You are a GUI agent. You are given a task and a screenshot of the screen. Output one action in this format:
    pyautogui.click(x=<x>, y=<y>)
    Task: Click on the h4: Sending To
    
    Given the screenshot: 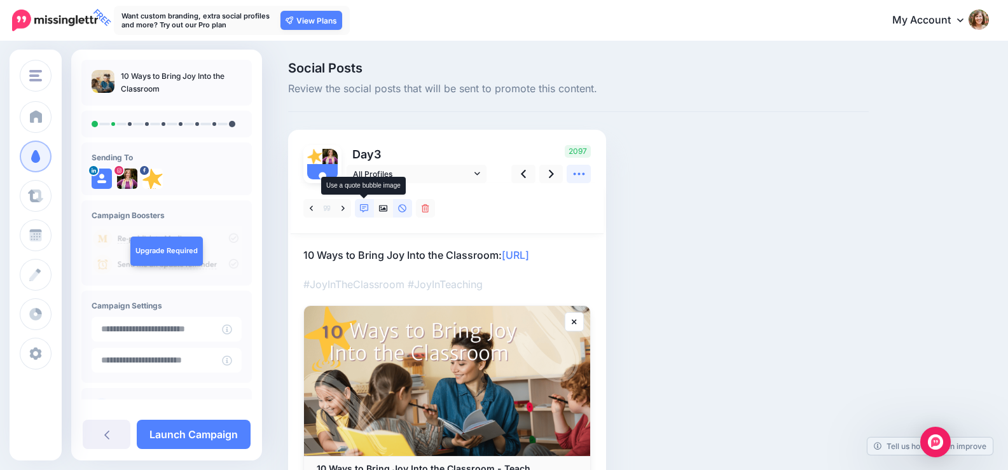 What is the action you would take?
    pyautogui.click(x=167, y=157)
    